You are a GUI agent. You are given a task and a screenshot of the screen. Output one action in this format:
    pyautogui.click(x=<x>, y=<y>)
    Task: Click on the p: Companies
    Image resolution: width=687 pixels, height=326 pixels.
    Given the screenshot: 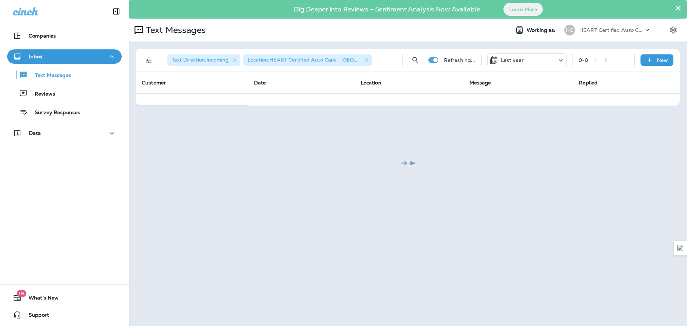 What is the action you would take?
    pyautogui.click(x=42, y=36)
    